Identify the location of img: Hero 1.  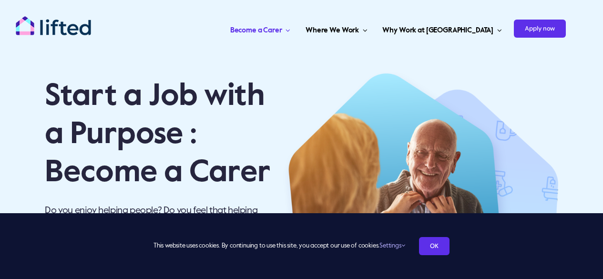
(421, 174).